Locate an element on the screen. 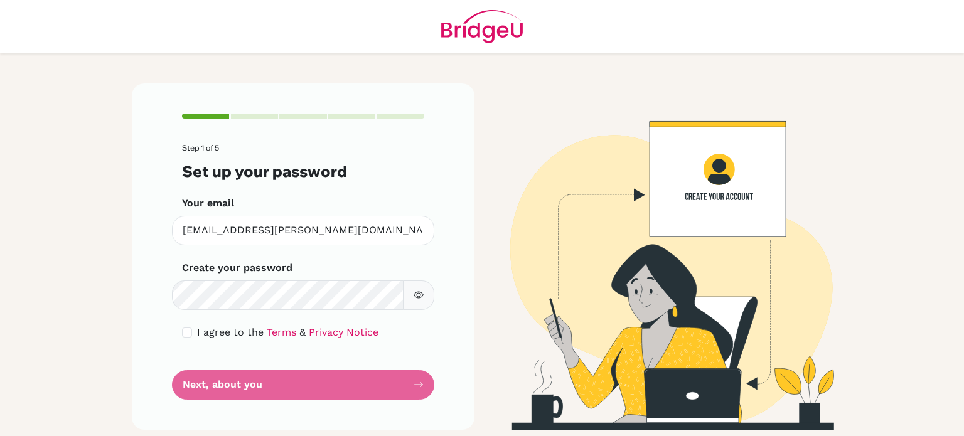 The image size is (964, 436). a: Privacy Notice is located at coordinates (343, 332).